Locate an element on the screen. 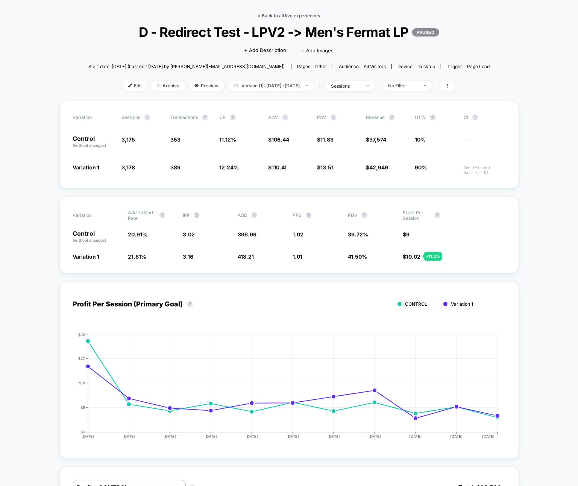  span: 11.83 is located at coordinates (327, 139).